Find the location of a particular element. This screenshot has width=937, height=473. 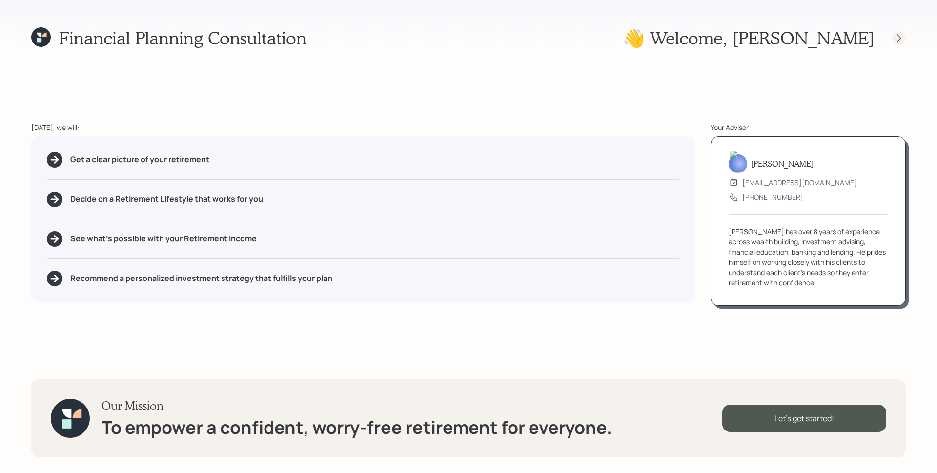

h5: See what's possible with your Retirement Income is located at coordinates (164, 238).